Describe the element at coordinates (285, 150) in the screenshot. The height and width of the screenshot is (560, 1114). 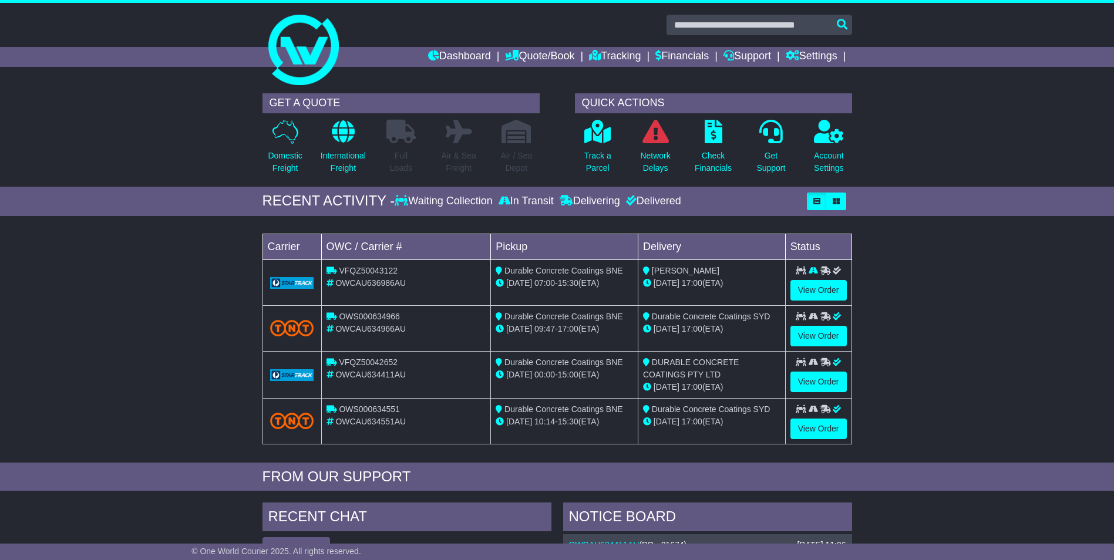
I see `a: DomesticFreight` at that location.